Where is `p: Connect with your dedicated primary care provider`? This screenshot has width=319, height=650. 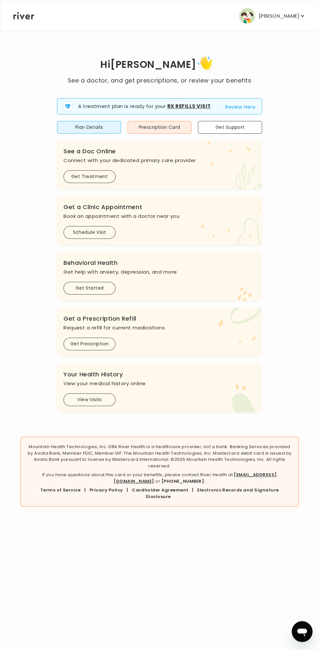 p: Connect with your dedicated primary care provider is located at coordinates (160, 160).